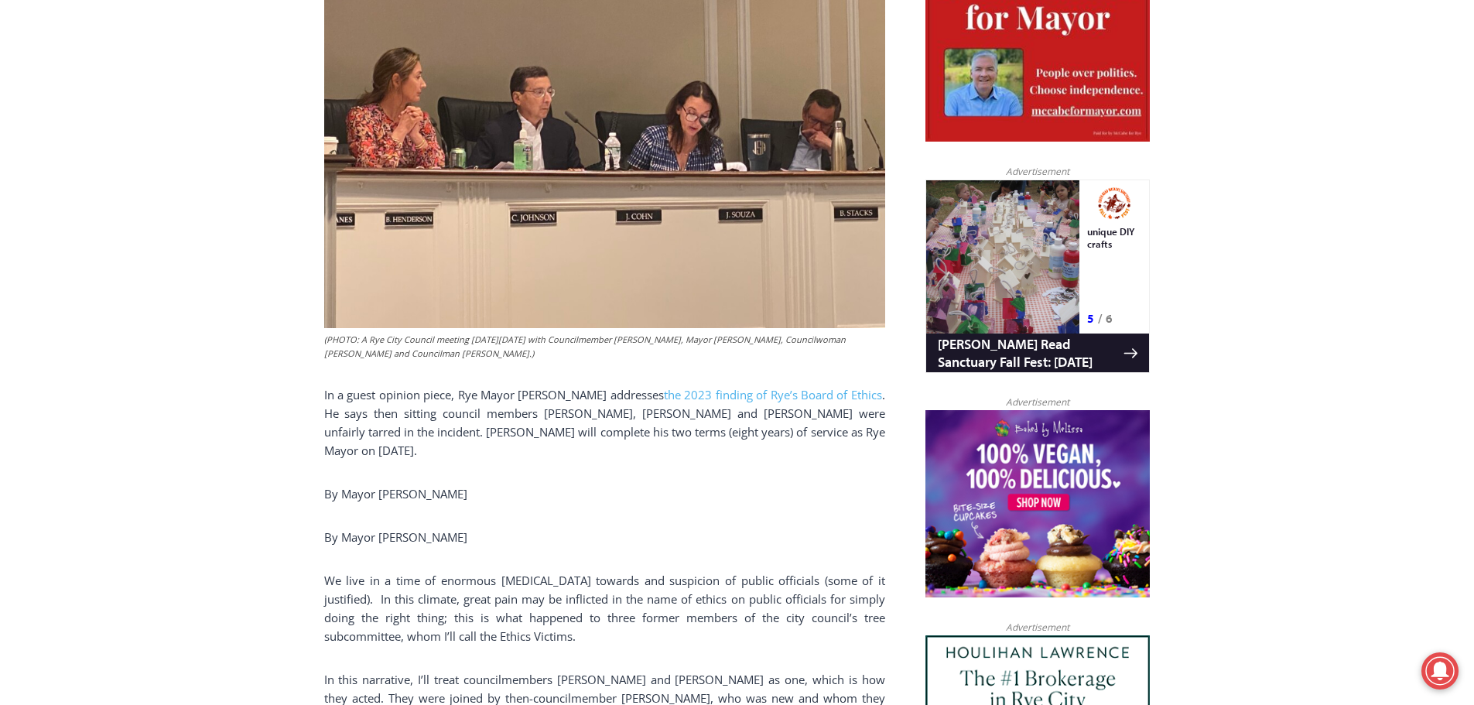 The height and width of the screenshot is (705, 1474). I want to click on div: 5, so click(165, 139).